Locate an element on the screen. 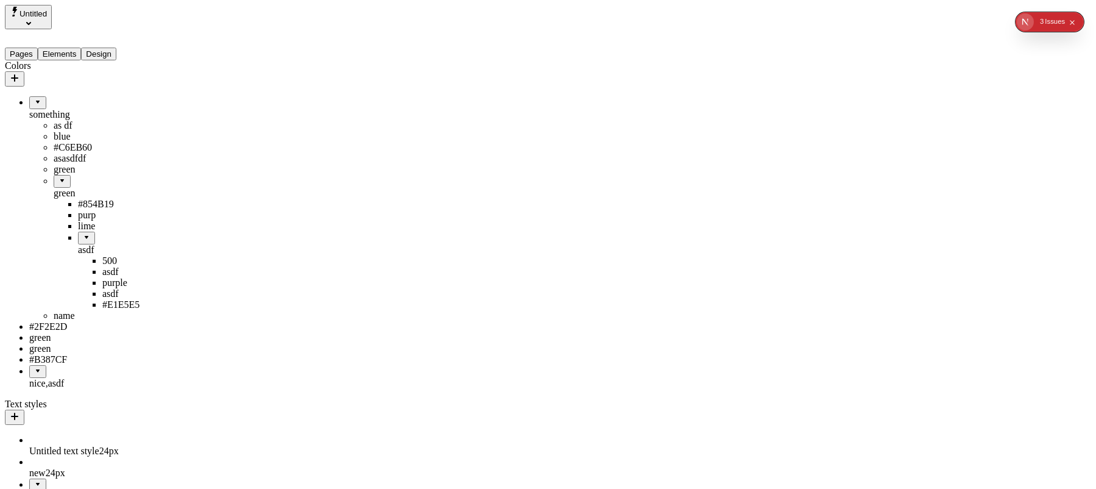 The width and height of the screenshot is (1096, 489). div: nice,asdf is located at coordinates (90, 383).